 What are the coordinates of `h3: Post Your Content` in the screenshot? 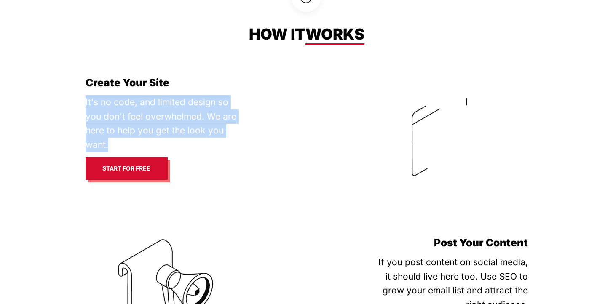 It's located at (420, 244).